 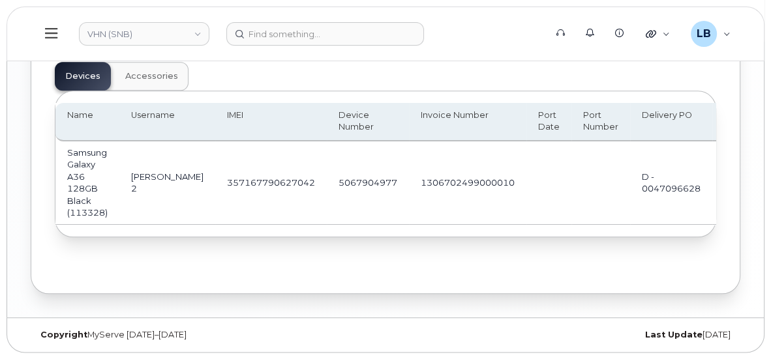 What do you see at coordinates (64, 334) in the screenshot?
I see `strong: Copyright` at bounding box center [64, 334].